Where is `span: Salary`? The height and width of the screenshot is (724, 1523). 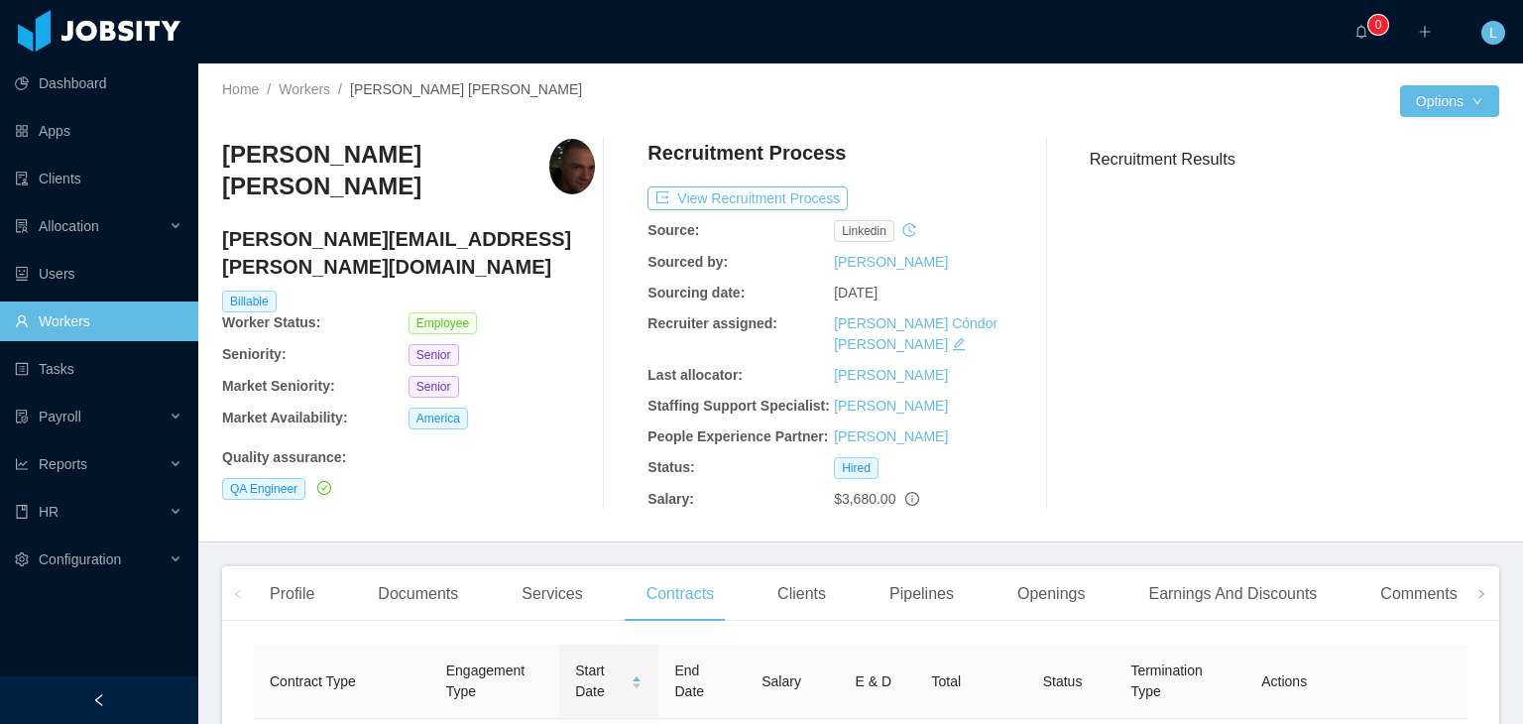
span: Salary is located at coordinates (781, 681).